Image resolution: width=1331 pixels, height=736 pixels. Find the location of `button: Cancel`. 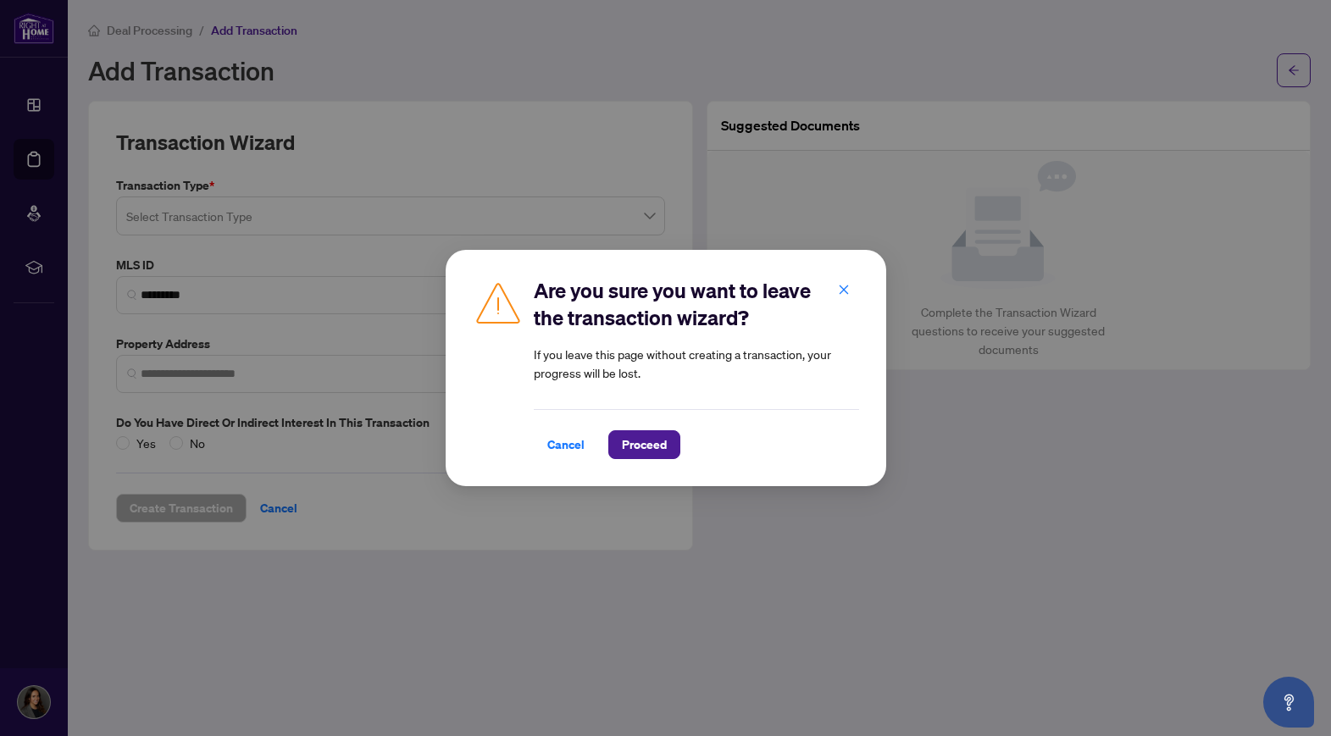

button: Cancel is located at coordinates (566, 445).